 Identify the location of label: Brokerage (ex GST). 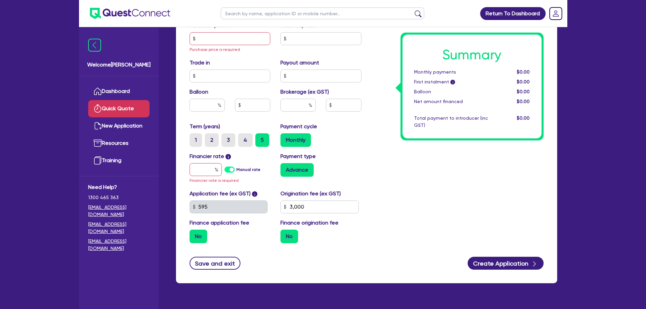
(304, 92).